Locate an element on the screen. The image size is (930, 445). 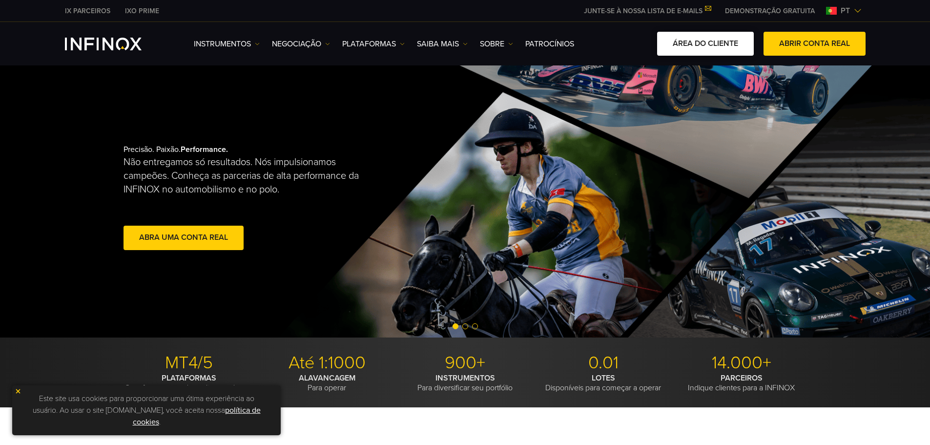
span: Go to slide 2 is located at coordinates (465, 326).